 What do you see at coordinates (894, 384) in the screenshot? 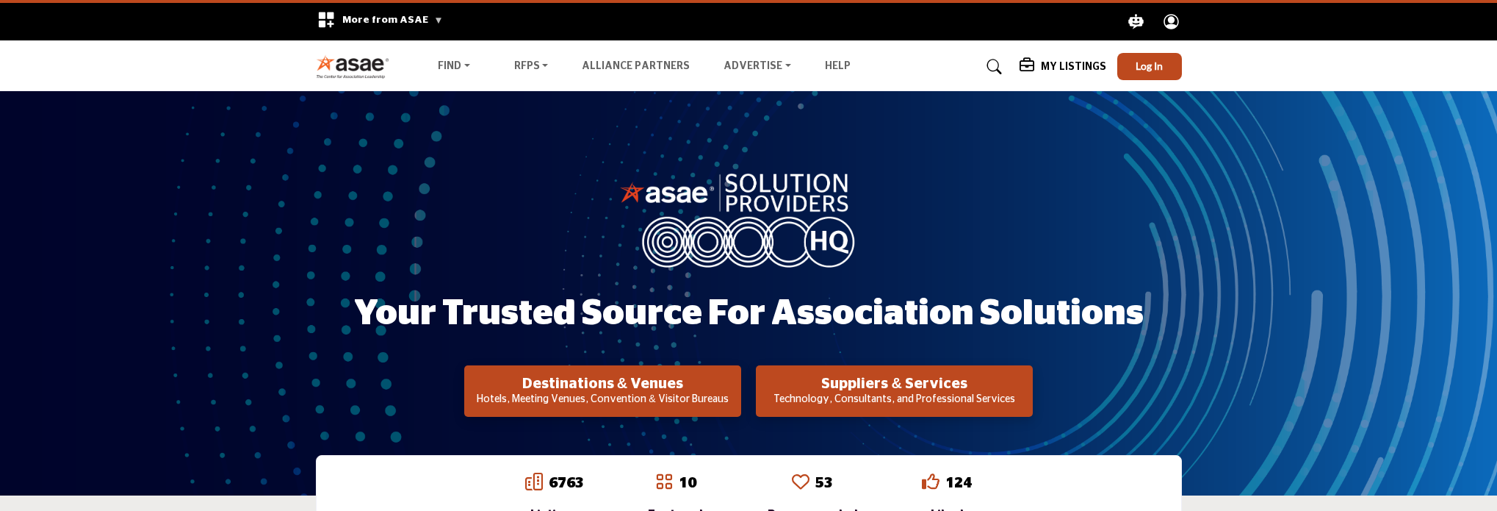
I see `h2: Suppliers & Services` at bounding box center [894, 384].